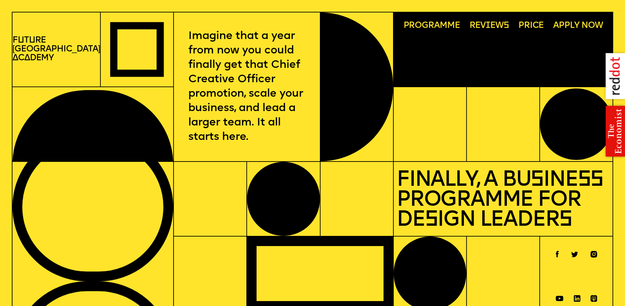 The image size is (625, 306). What do you see at coordinates (612, 131) in the screenshot?
I see `img: the economist` at bounding box center [612, 131].